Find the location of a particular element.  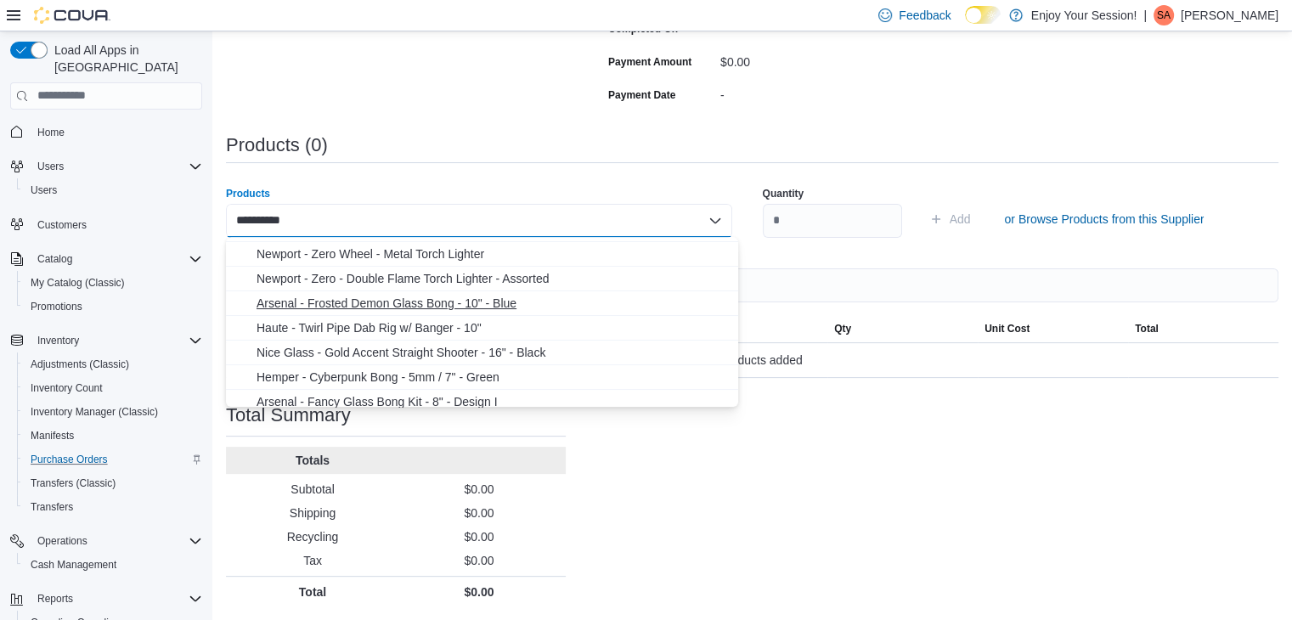

span: Unit Cost is located at coordinates (1006, 329).